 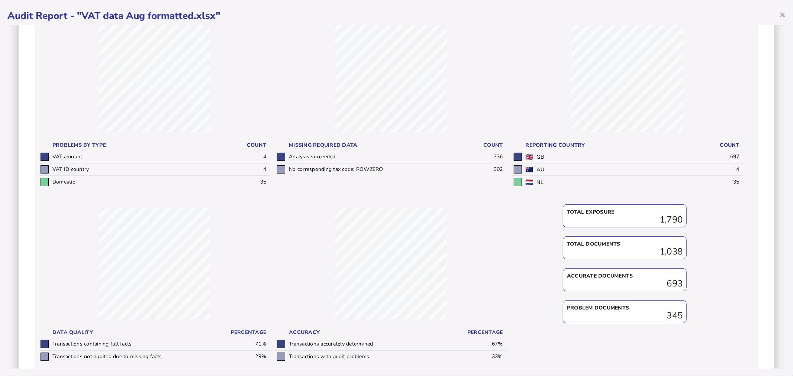 I want to click on td: 697, so click(x=722, y=157).